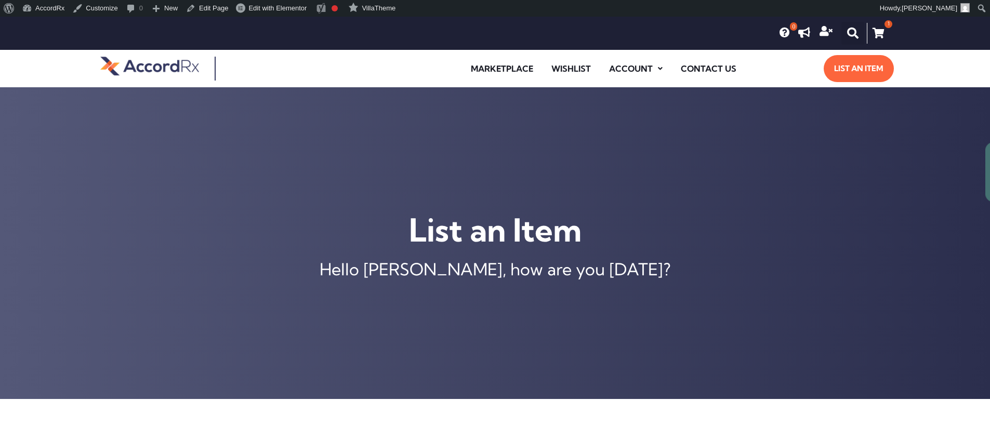  Describe the element at coordinates (888, 24) in the screenshot. I see `div: 1` at that location.